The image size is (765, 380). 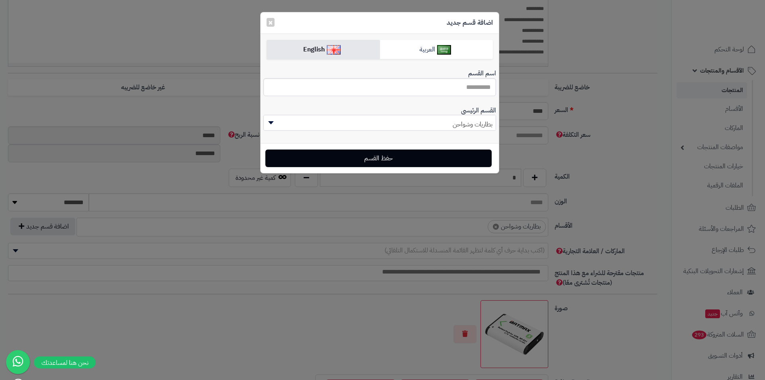 What do you see at coordinates (334, 50) in the screenshot?
I see `img: English` at bounding box center [334, 50].